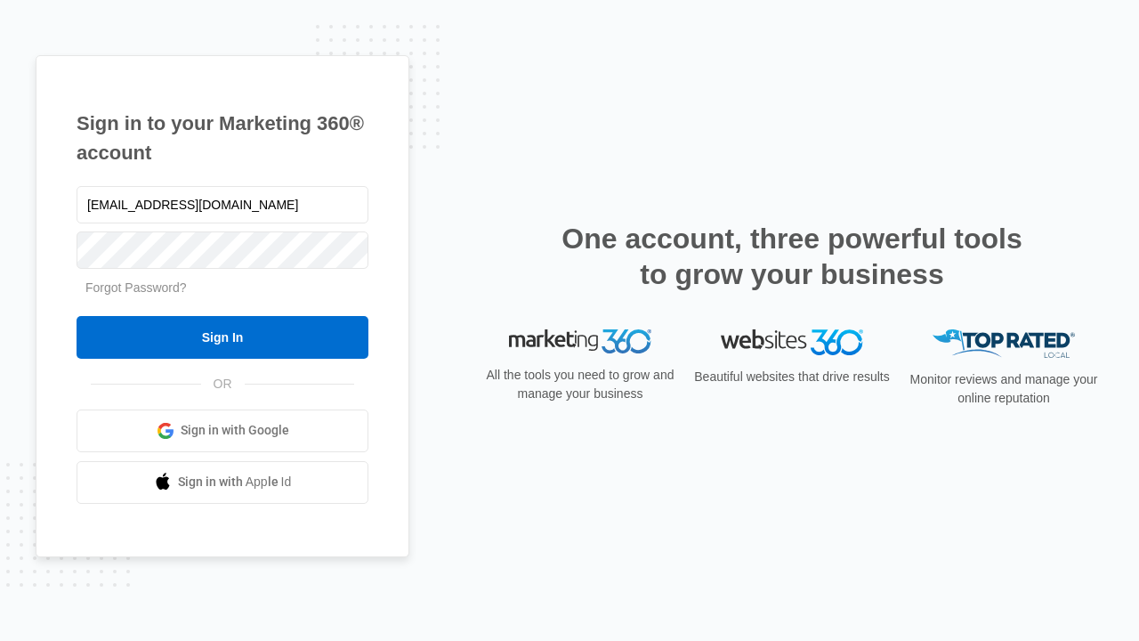 The image size is (1139, 641). I want to click on p: Beautiful websites that drive results, so click(792, 377).